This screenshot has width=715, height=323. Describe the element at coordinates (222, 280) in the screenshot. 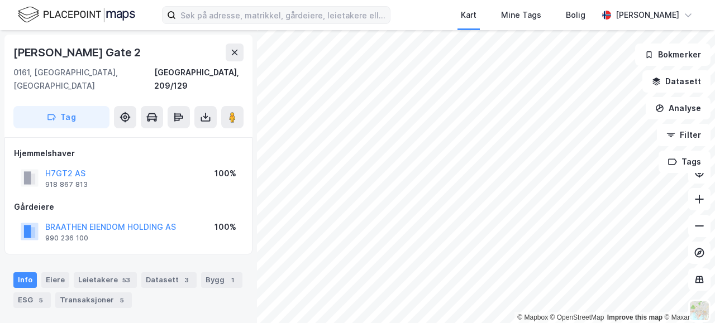

I see `div: Bygg` at that location.